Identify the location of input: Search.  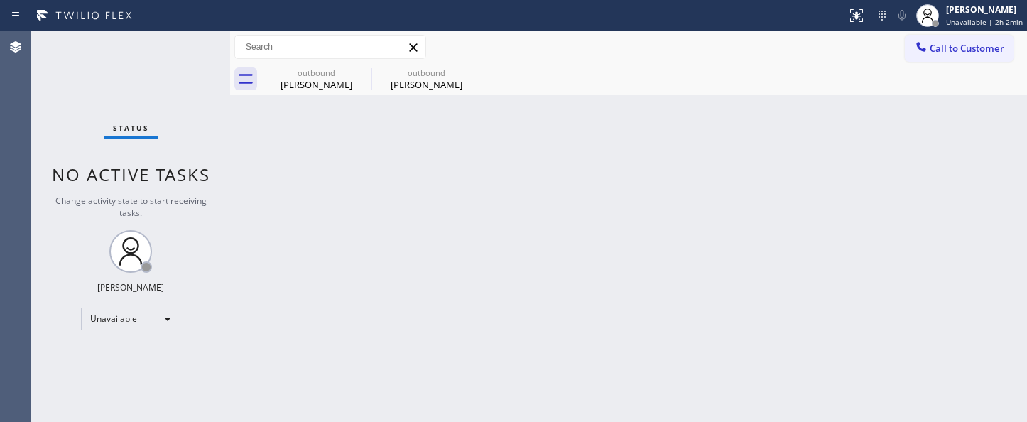
(330, 47).